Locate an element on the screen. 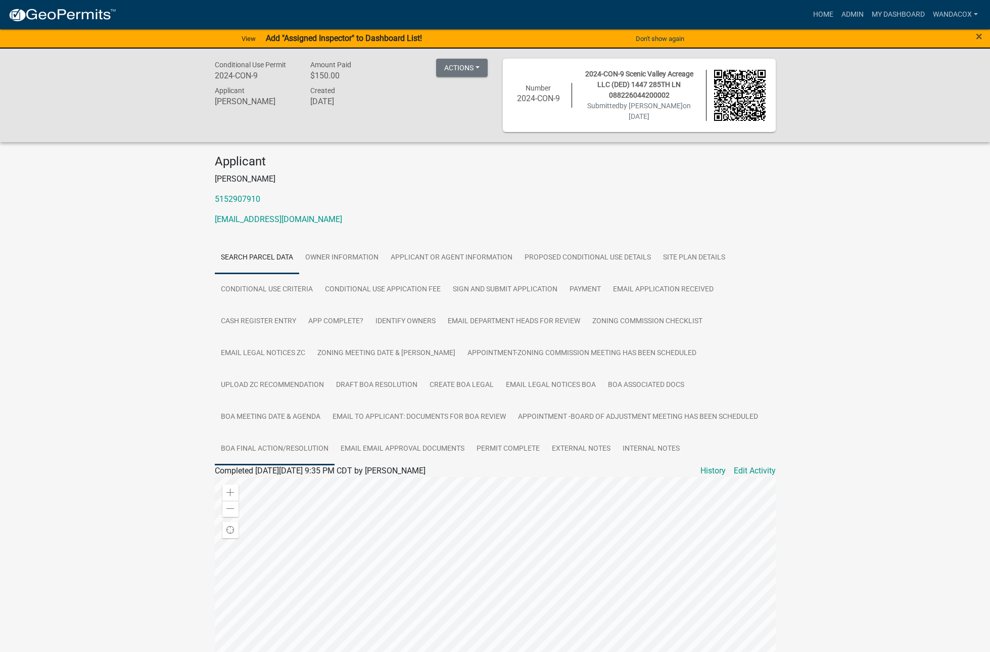 This screenshot has width=990, height=652. a: Conditional Use Criteria is located at coordinates (267, 290).